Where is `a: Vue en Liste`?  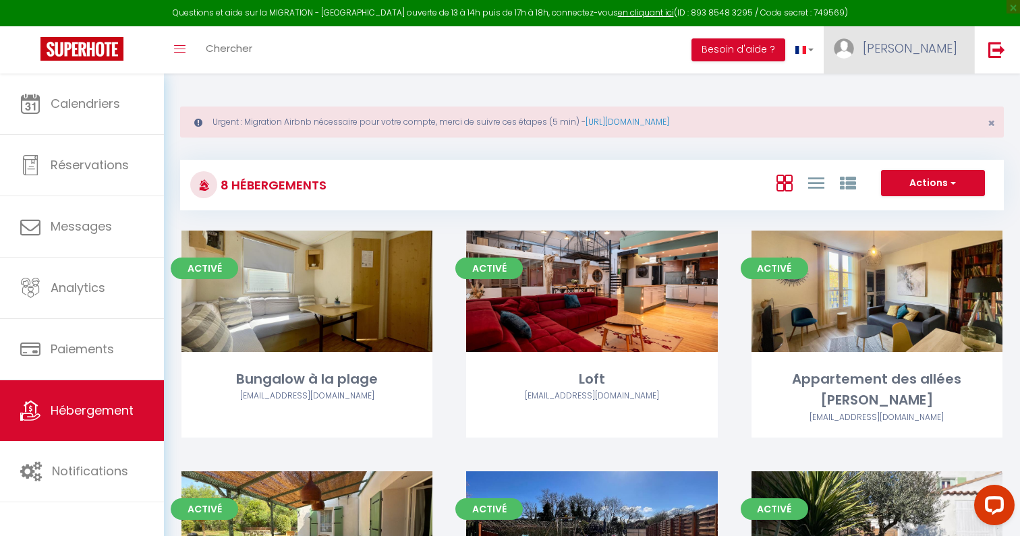 a: Vue en Liste is located at coordinates (816, 182).